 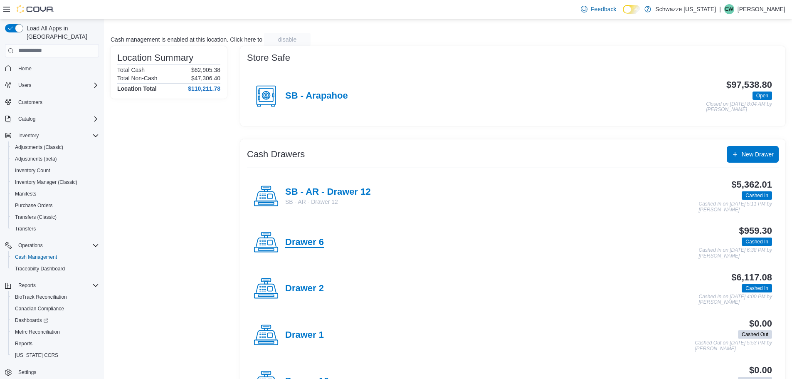 I want to click on span: Catalog, so click(x=27, y=119).